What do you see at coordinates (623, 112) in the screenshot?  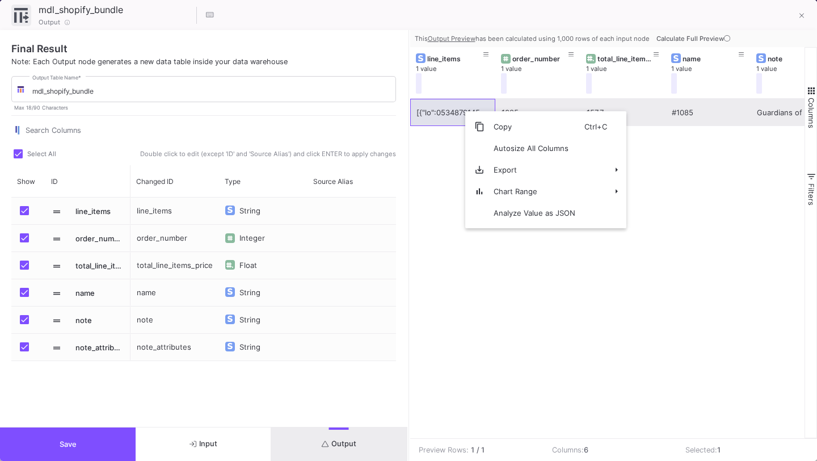 I see `div: 157.7` at bounding box center [623, 112].